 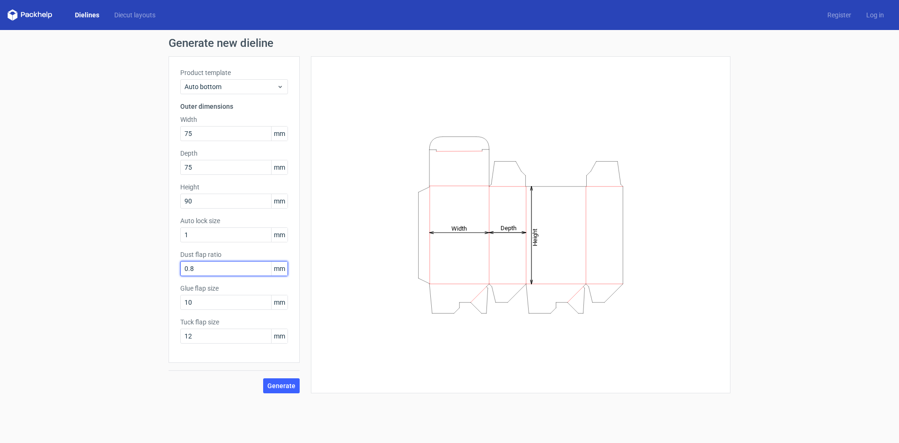 What do you see at coordinates (876, 15) in the screenshot?
I see `a: Log in` at bounding box center [876, 15].